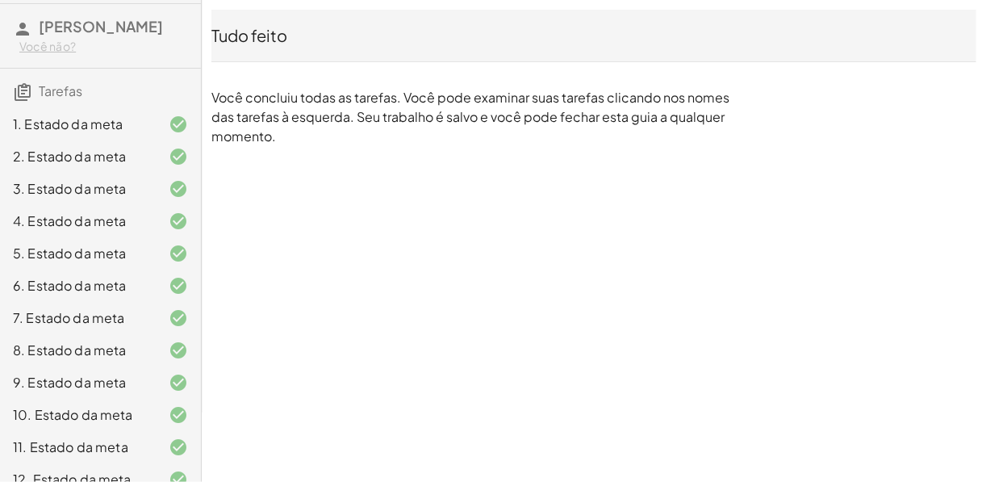 The width and height of the screenshot is (986, 482). I want to click on font: Tudo feito, so click(249, 35).